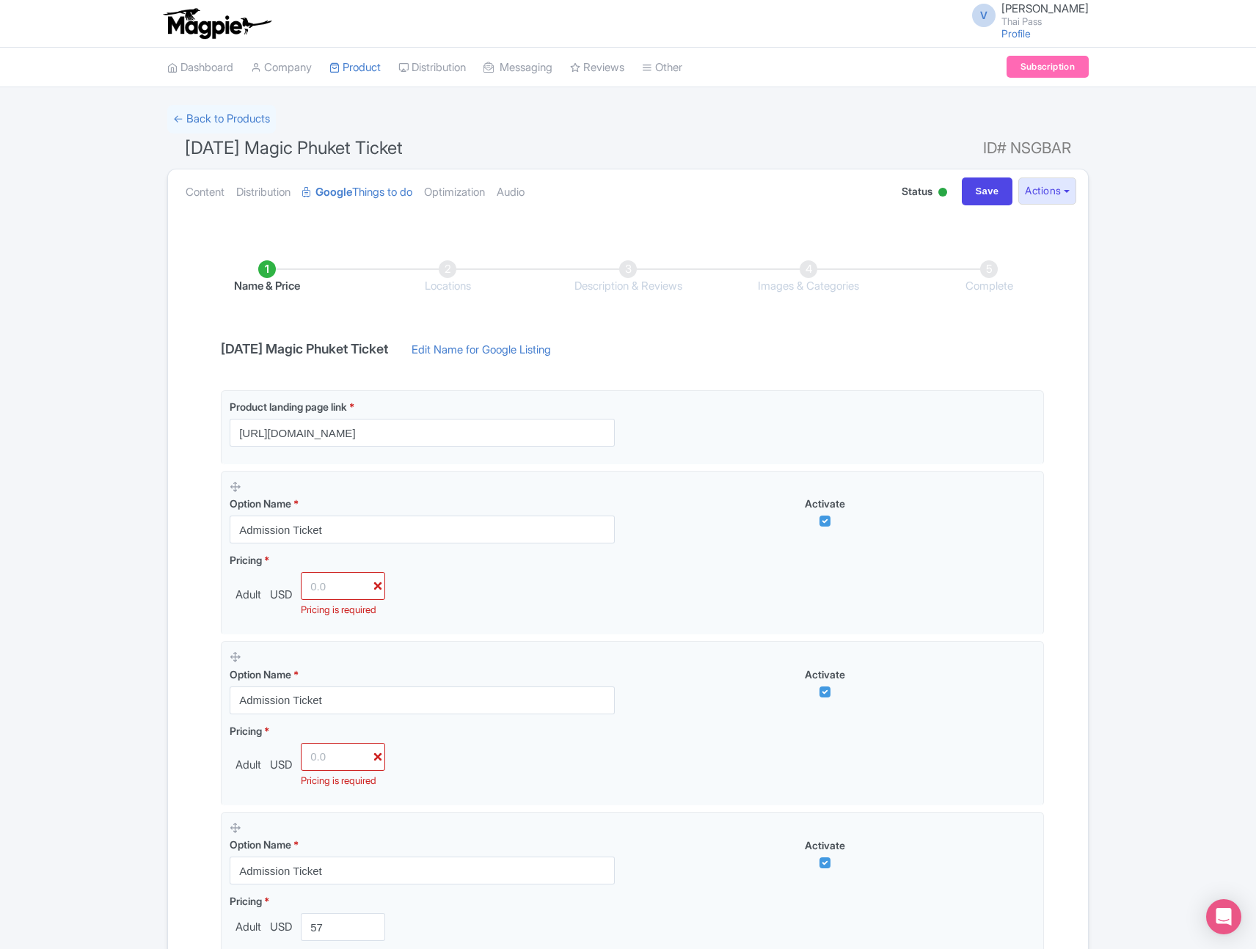 The width and height of the screenshot is (1256, 949). I want to click on a: ← Back to Products, so click(222, 119).